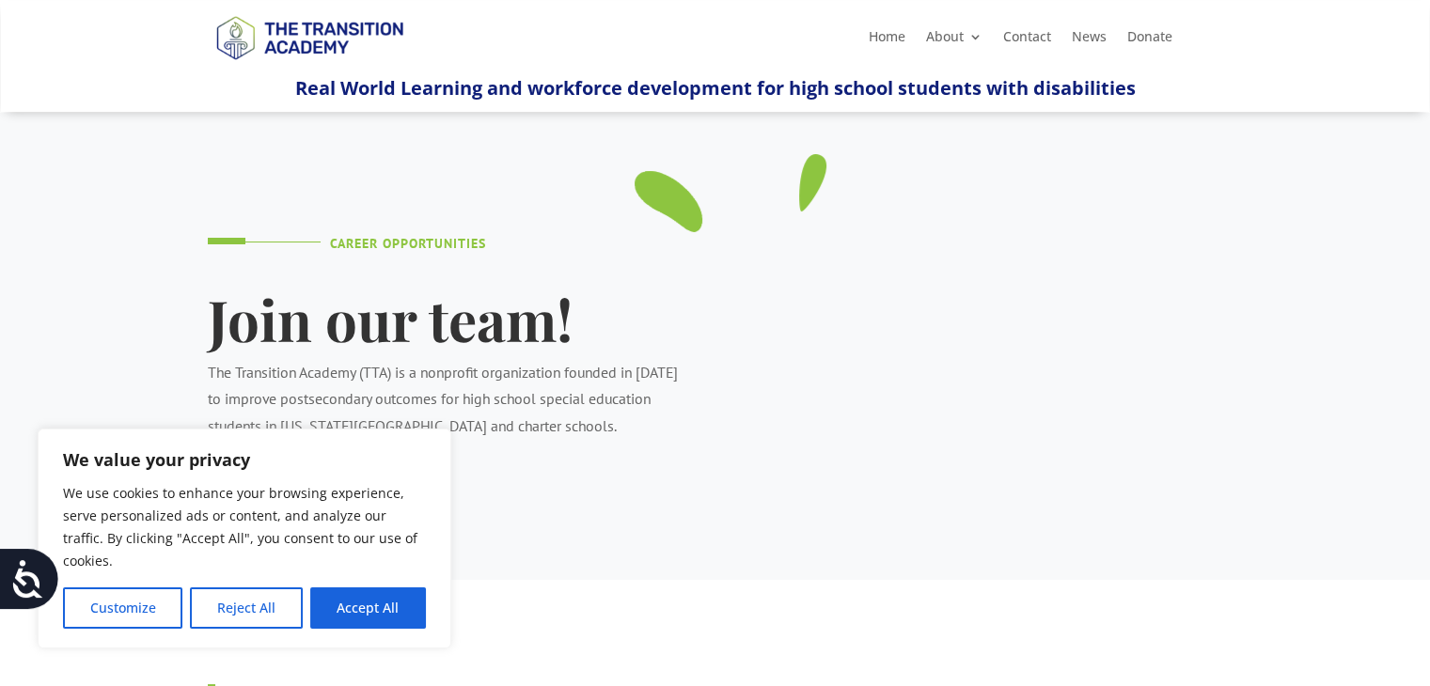 Image resolution: width=1430 pixels, height=686 pixels. Describe the element at coordinates (715, 87) in the screenshot. I see `span: Real World Learning and workforce development for high school students with disabilities` at that location.